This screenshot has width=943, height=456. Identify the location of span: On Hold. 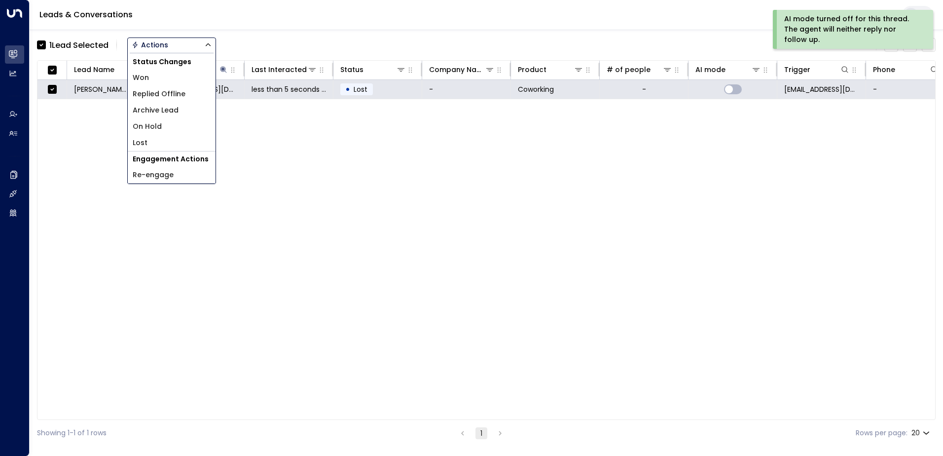
(147, 126).